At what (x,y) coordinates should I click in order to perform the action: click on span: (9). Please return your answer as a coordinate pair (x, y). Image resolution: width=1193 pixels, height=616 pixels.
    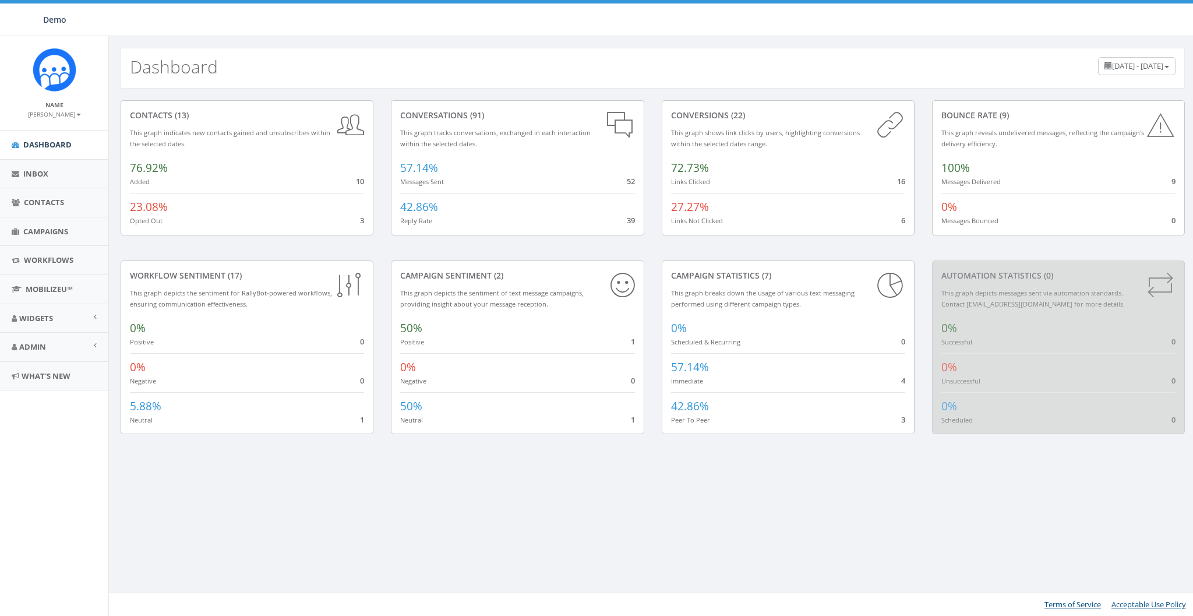
    Looking at the image, I should click on (1003, 115).